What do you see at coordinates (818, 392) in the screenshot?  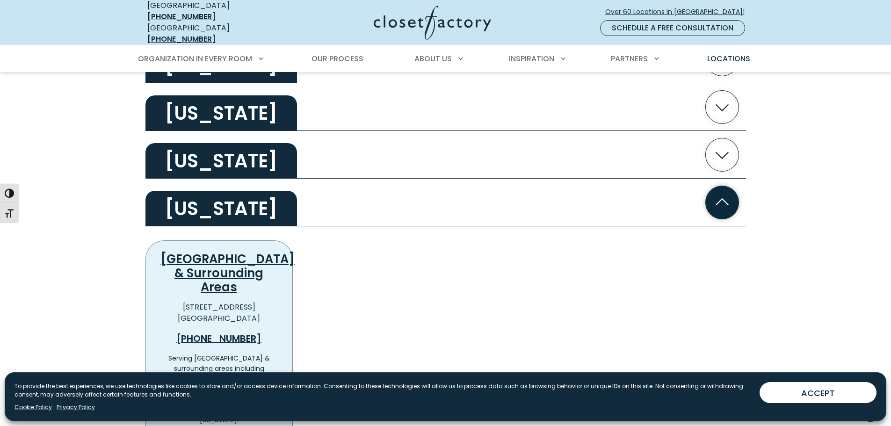 I see `button: ACCEPT` at bounding box center [818, 392].